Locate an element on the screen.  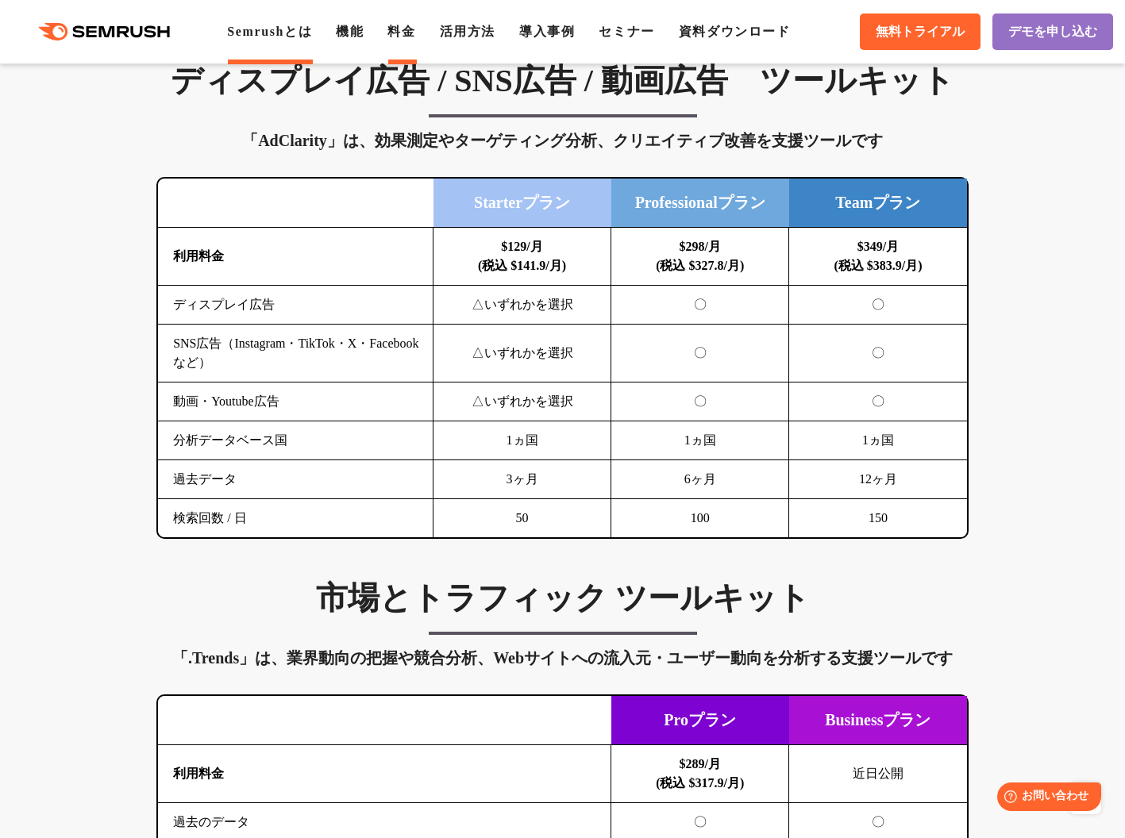
b: $349/月 (税込 $383.9/月) is located at coordinates (878, 256).